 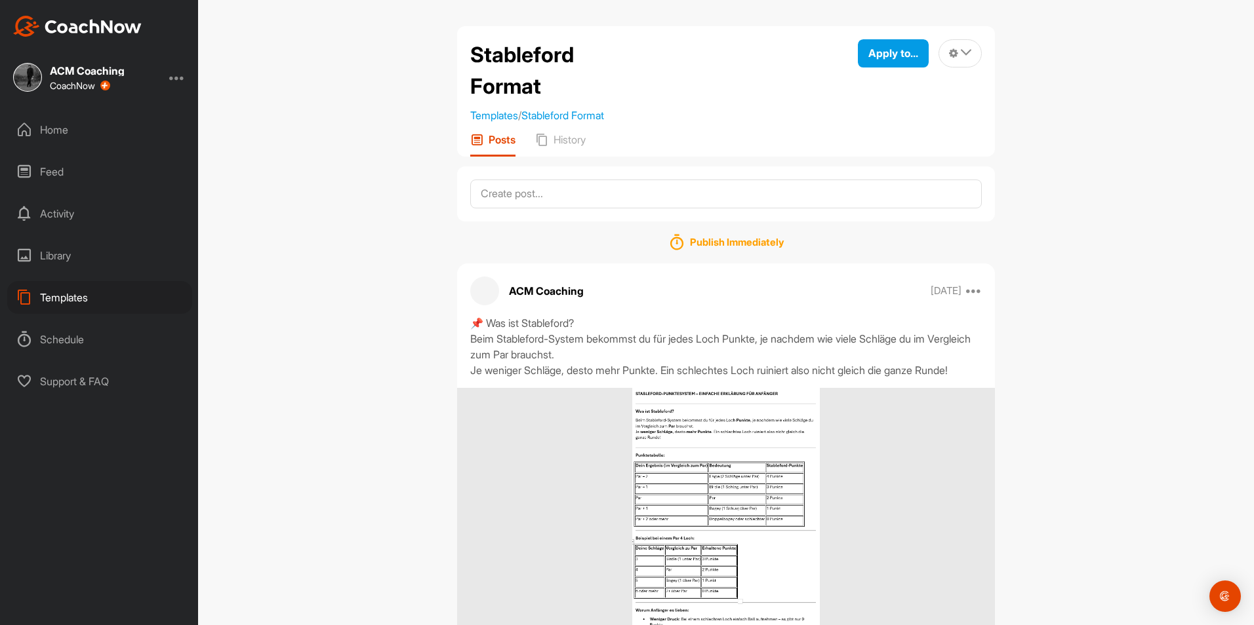 I want to click on p: Posts, so click(x=502, y=140).